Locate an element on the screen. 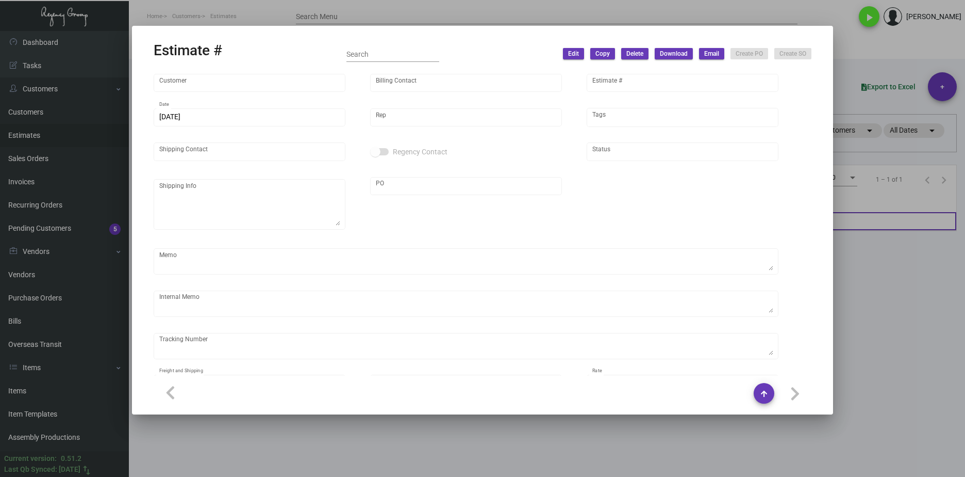  div: Current version: is located at coordinates (30, 458).